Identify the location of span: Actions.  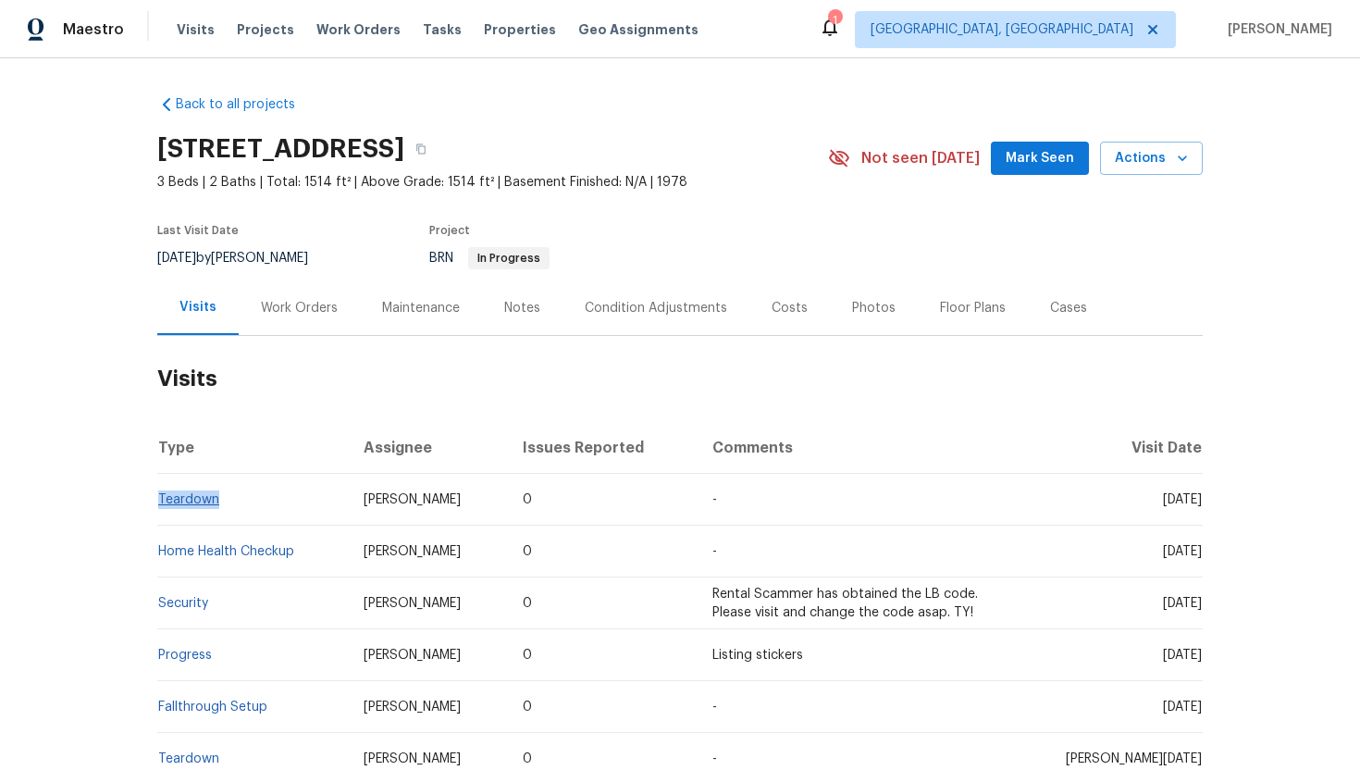
(1151, 158).